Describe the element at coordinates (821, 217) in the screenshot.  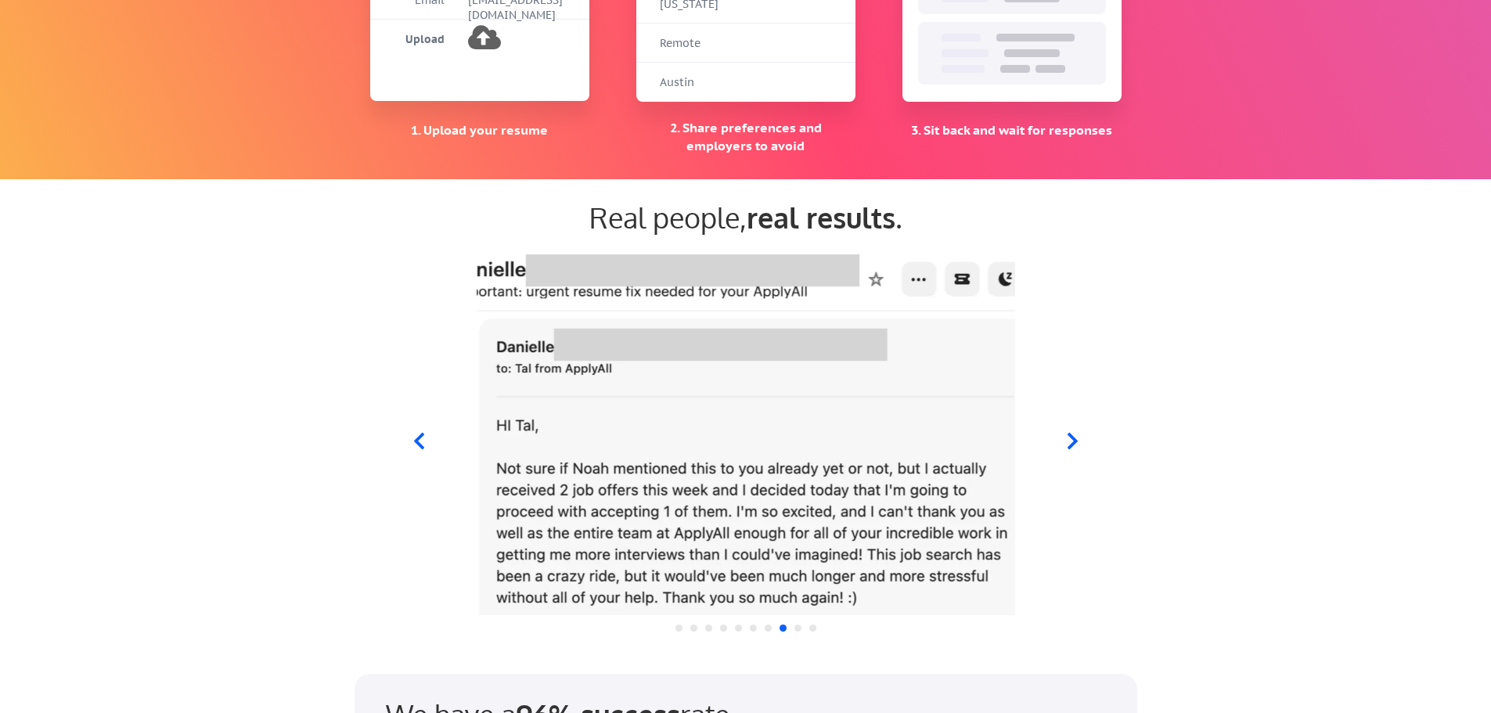
I see `strong: real results` at that location.